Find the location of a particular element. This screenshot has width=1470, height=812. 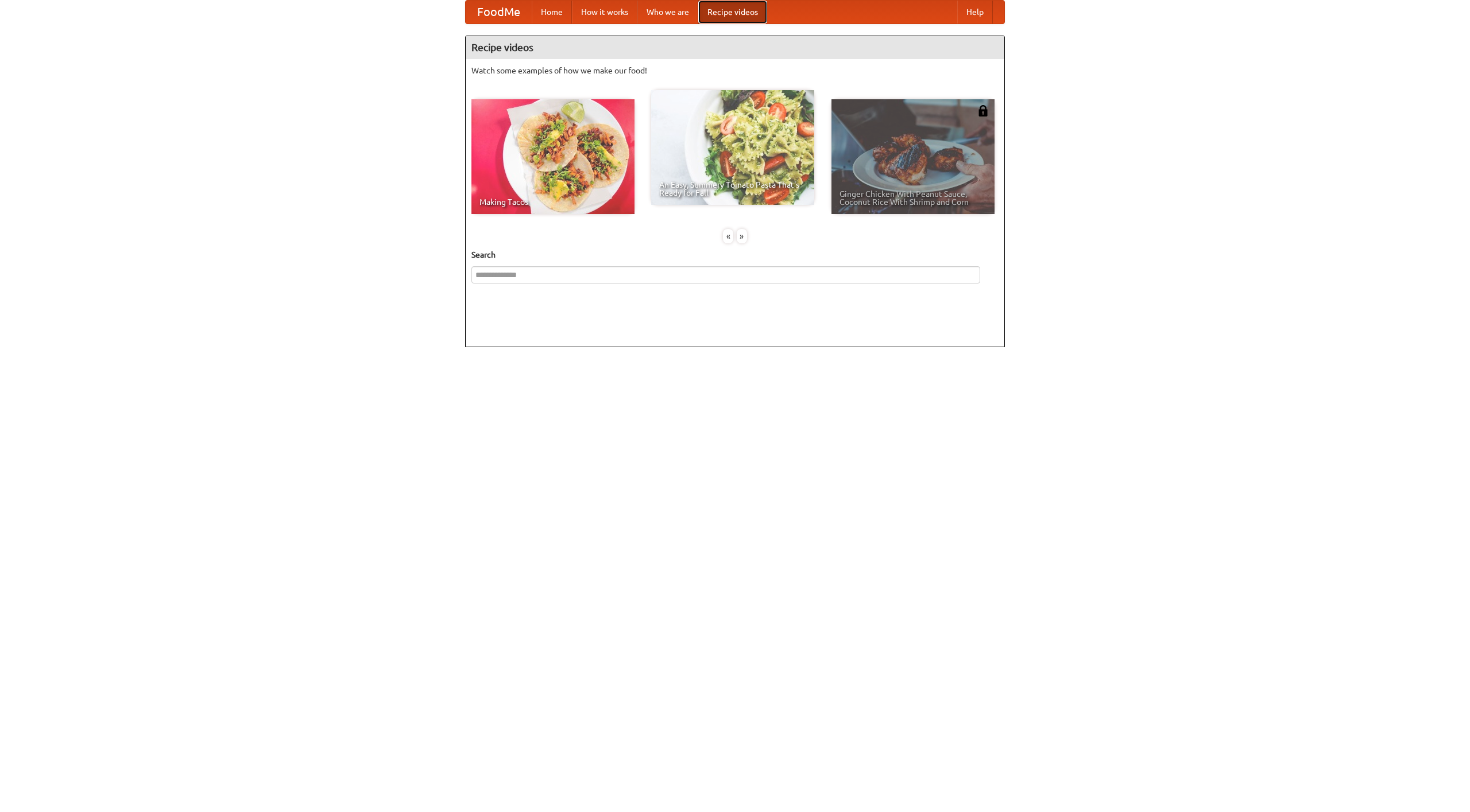

h5: Search is located at coordinates (735, 255).